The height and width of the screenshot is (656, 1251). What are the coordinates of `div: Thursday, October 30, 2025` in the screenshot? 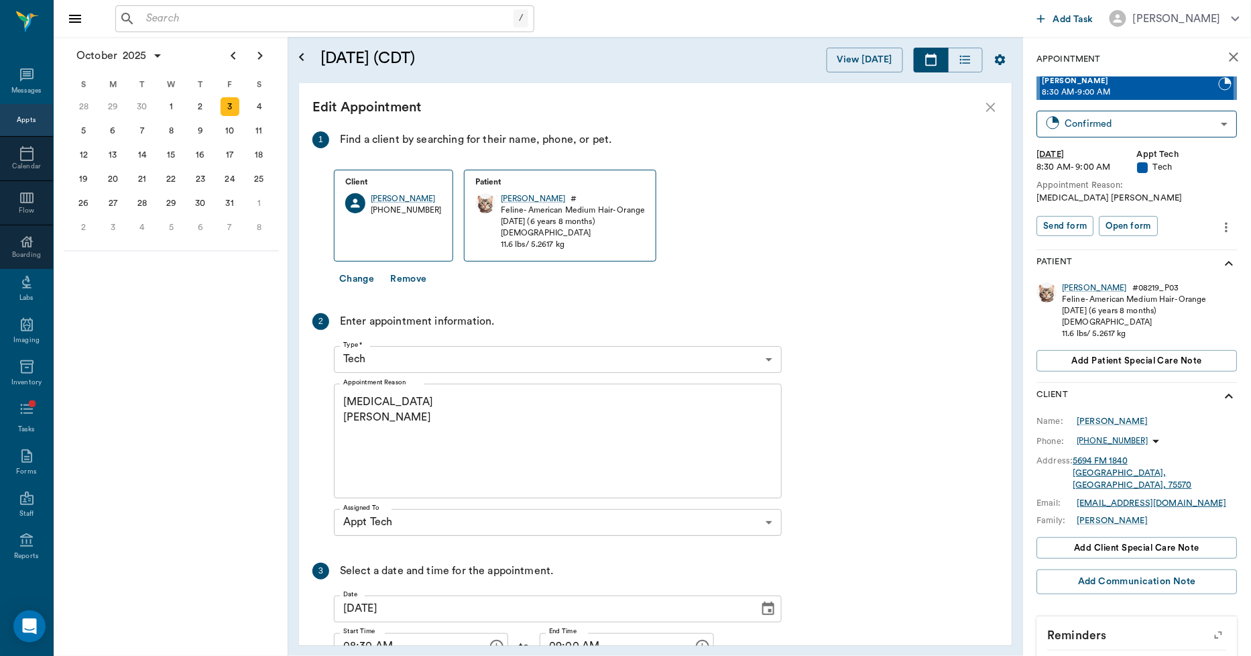 It's located at (200, 203).